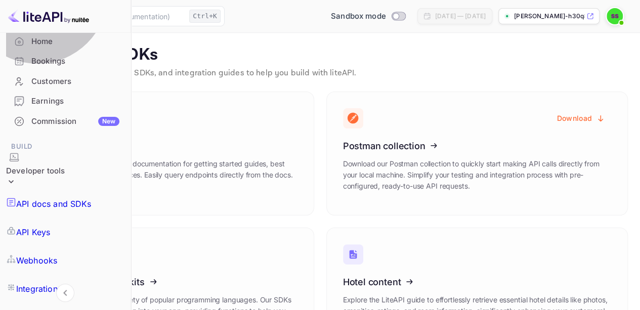 The image size is (640, 310). I want to click on p: Comprehensive documentation, SDKs, and integration guides to help you build with liteAPI., so click(320, 73).